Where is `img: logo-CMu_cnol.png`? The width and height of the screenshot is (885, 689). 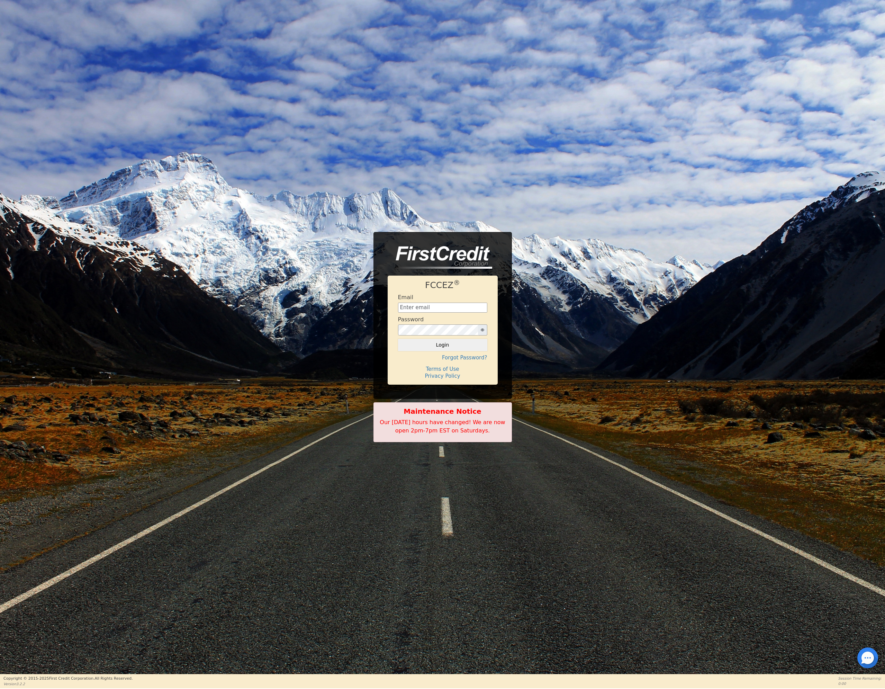
img: logo-CMu_cnol.png is located at coordinates (440, 257).